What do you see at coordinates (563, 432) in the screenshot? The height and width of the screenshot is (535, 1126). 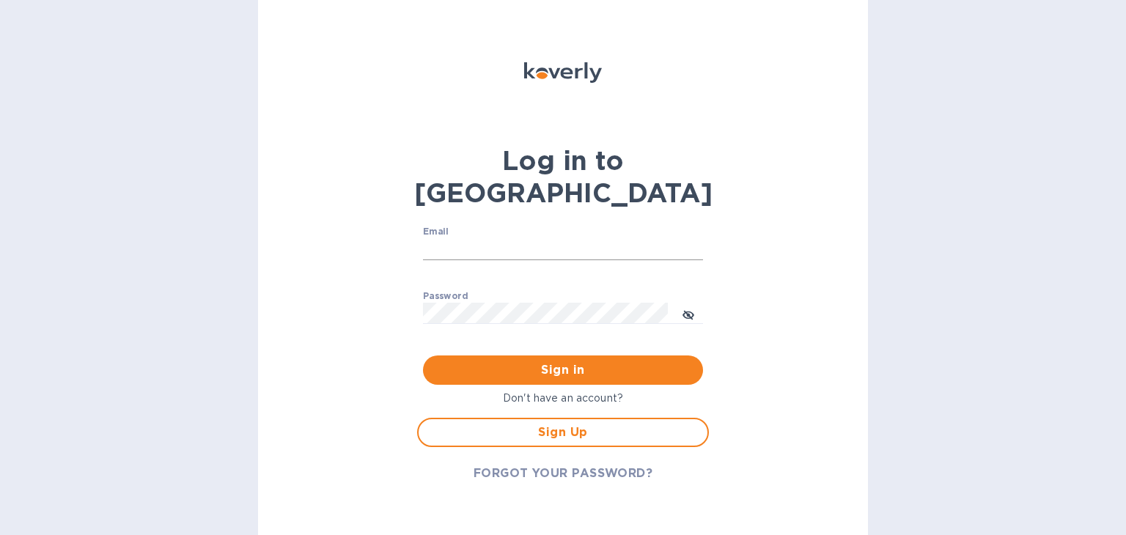 I see `span: Sign Up` at bounding box center [563, 432].